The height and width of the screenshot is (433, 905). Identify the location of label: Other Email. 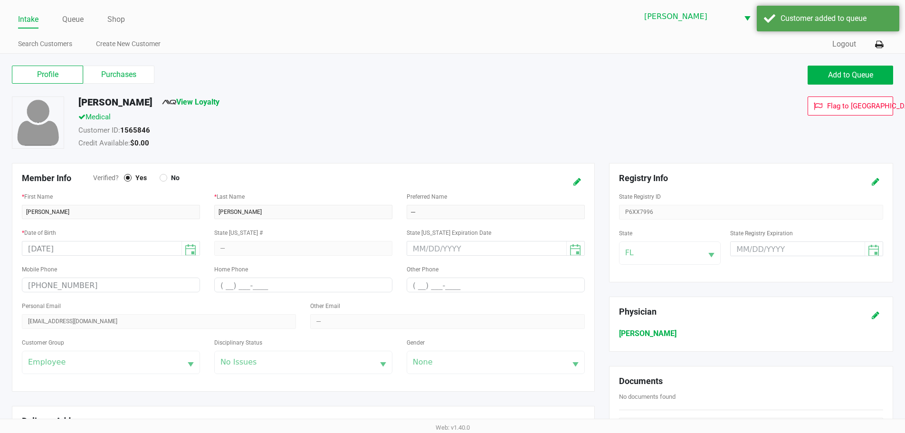
(325, 306).